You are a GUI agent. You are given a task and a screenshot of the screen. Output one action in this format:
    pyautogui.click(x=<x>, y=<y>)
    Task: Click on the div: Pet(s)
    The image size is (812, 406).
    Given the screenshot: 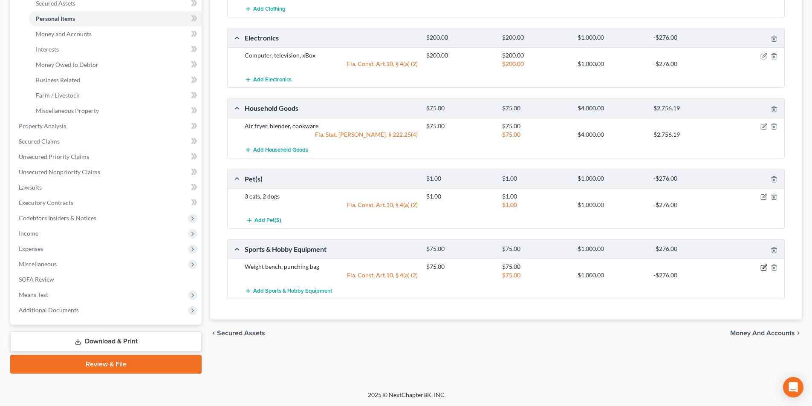 What is the action you would take?
    pyautogui.click(x=331, y=179)
    